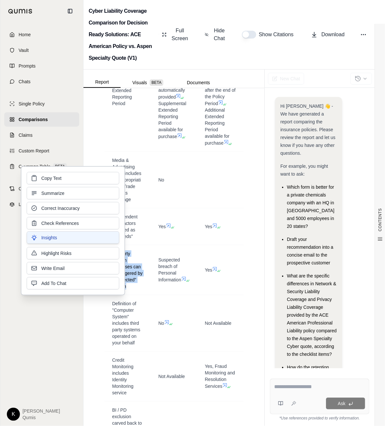 The image size is (385, 426). Describe the element at coordinates (60, 208) in the screenshot. I see `span: Correct Inaccuracy` at that location.